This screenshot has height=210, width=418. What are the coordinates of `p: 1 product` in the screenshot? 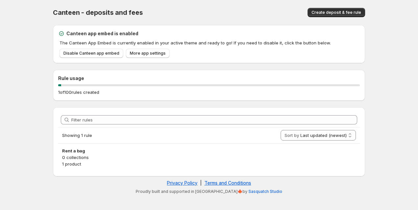 It's located at (209, 164).